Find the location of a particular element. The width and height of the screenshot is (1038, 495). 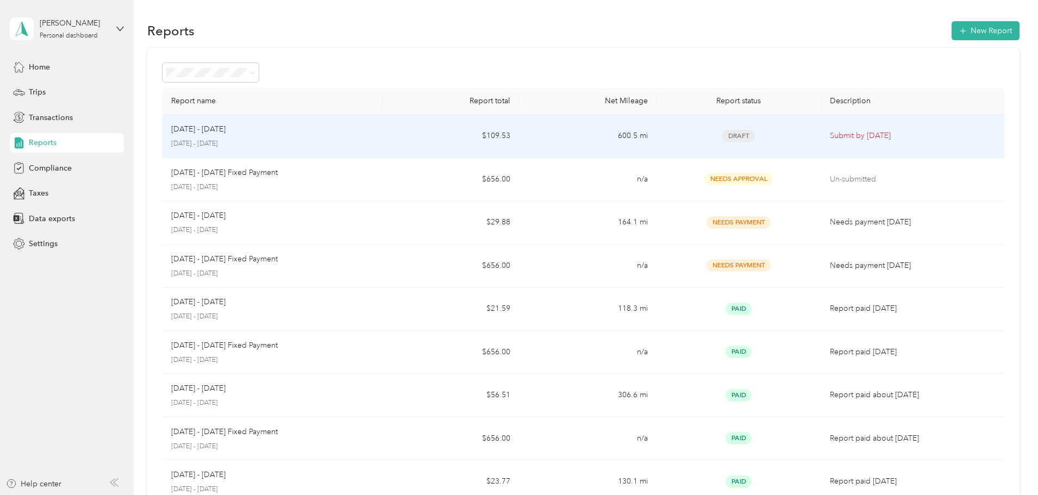

div: Help center is located at coordinates (34, 484).